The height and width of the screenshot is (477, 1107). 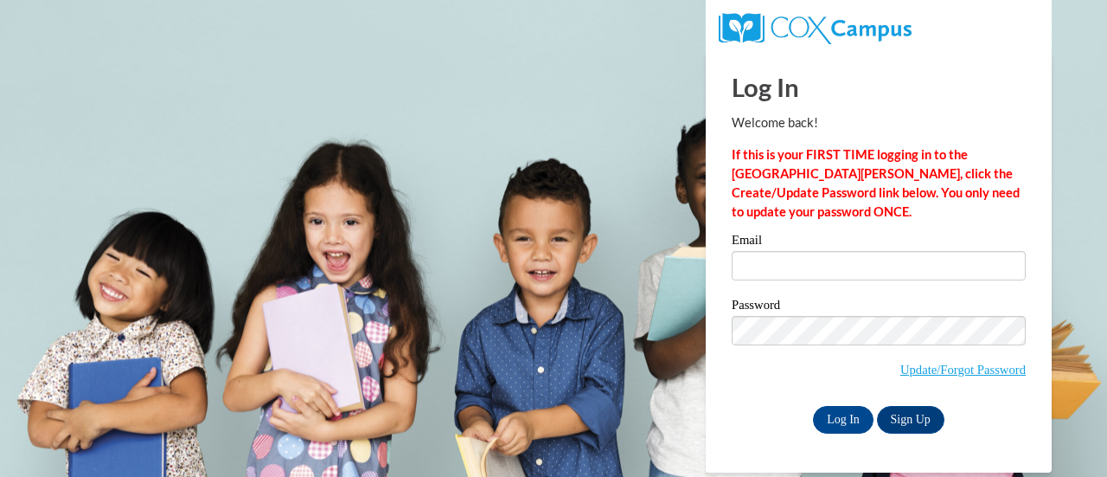 What do you see at coordinates (815, 29) in the screenshot?
I see `img: COX Campus` at bounding box center [815, 29].